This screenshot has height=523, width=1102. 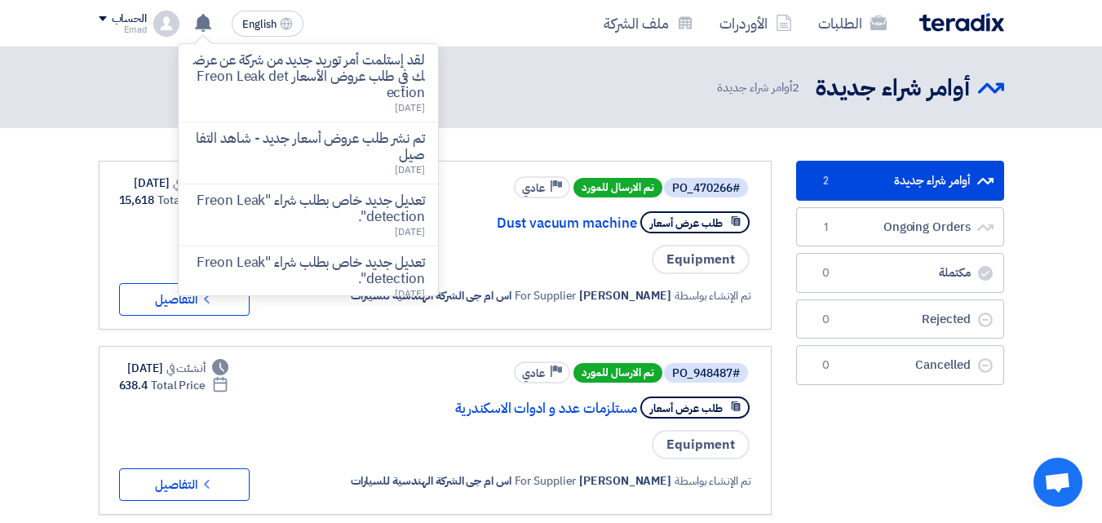 I want to click on div: Emad, so click(x=122, y=29).